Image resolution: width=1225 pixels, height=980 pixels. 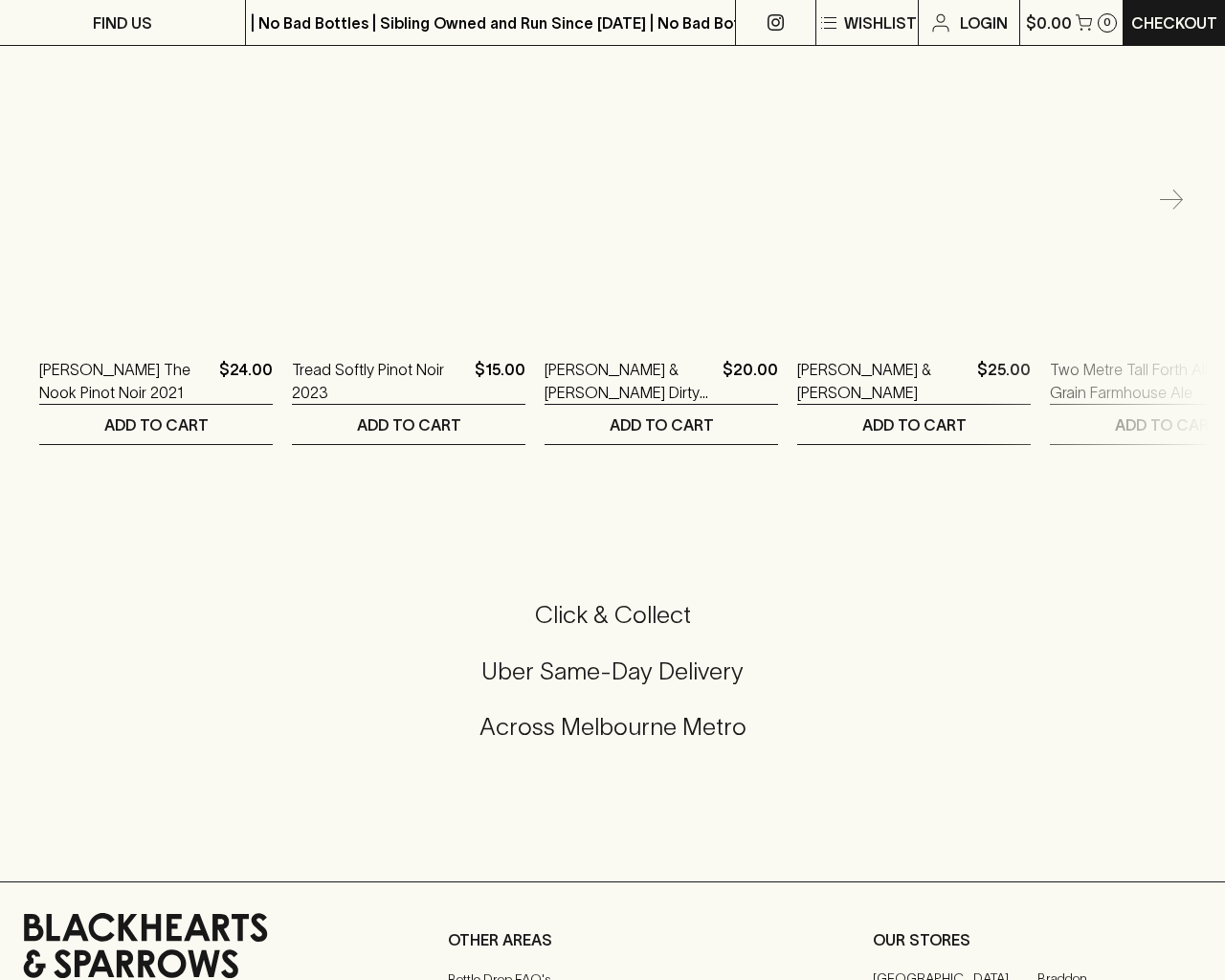 What do you see at coordinates (122, 23) in the screenshot?
I see `p: FIND US` at bounding box center [122, 23].